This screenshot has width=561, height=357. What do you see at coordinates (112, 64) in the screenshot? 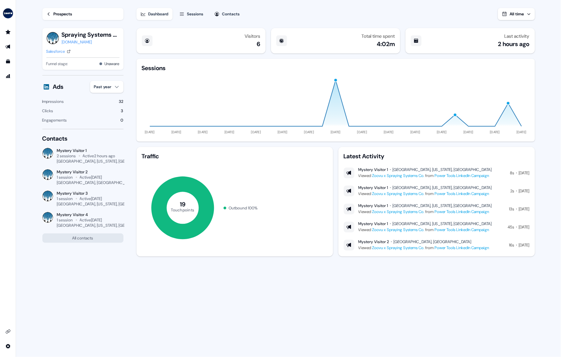
I see `button: Unaware` at bounding box center [112, 64].